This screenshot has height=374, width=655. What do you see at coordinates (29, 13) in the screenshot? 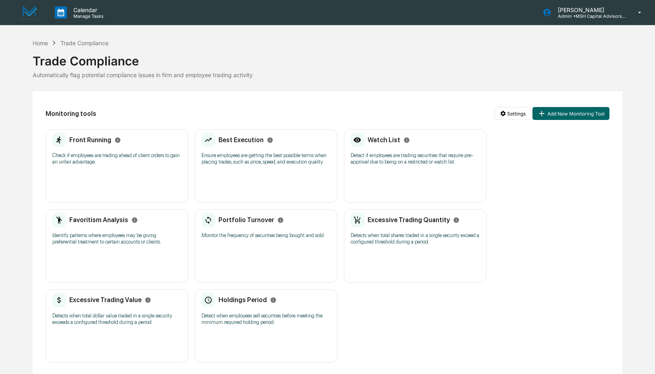
I see `img: logo` at bounding box center [29, 13].